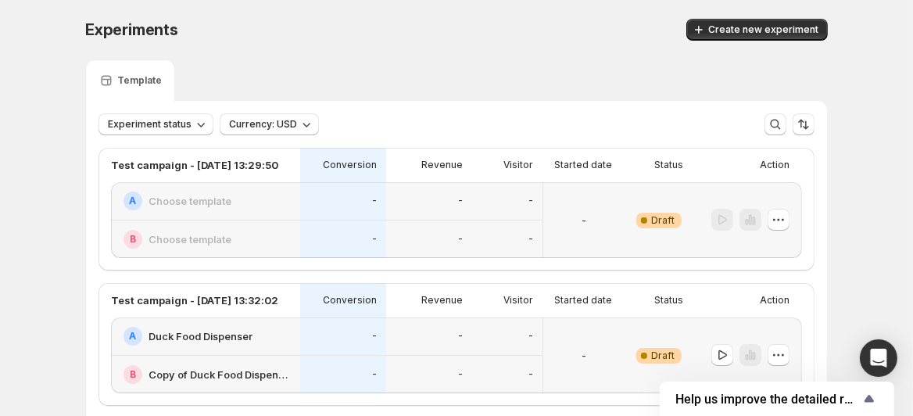  What do you see at coordinates (777, 399) in the screenshot?
I see `button: Show survey - Help us improve the detailed report for A/B campaigns` at bounding box center [777, 399].